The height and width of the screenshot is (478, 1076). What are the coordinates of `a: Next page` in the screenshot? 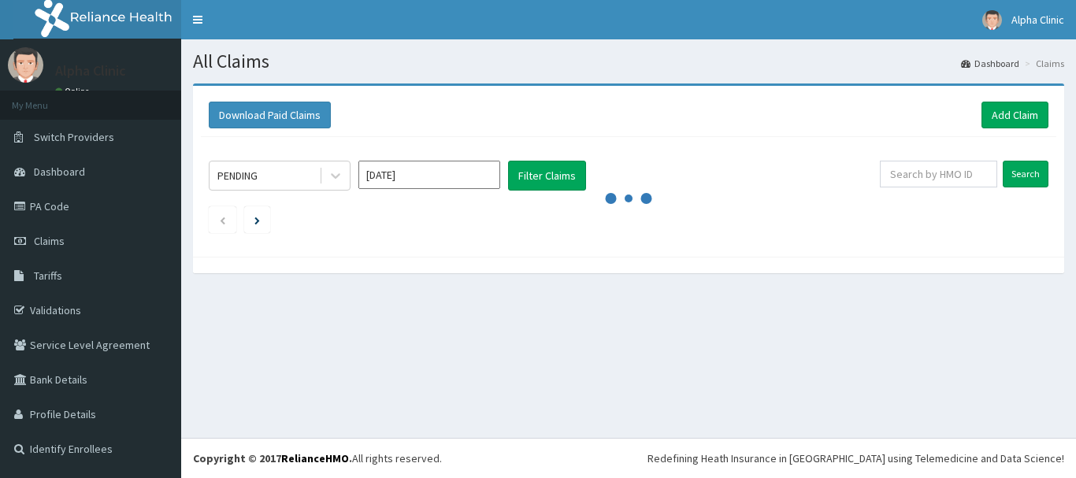 It's located at (257, 220).